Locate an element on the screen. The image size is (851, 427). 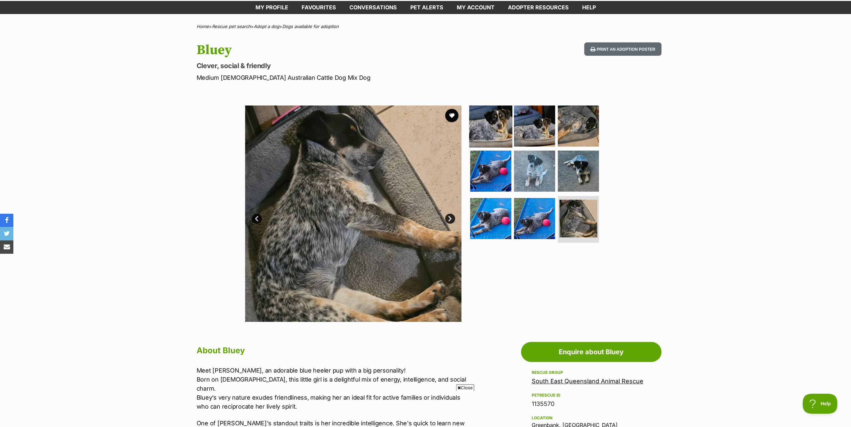
a: My profile is located at coordinates (272, 7).